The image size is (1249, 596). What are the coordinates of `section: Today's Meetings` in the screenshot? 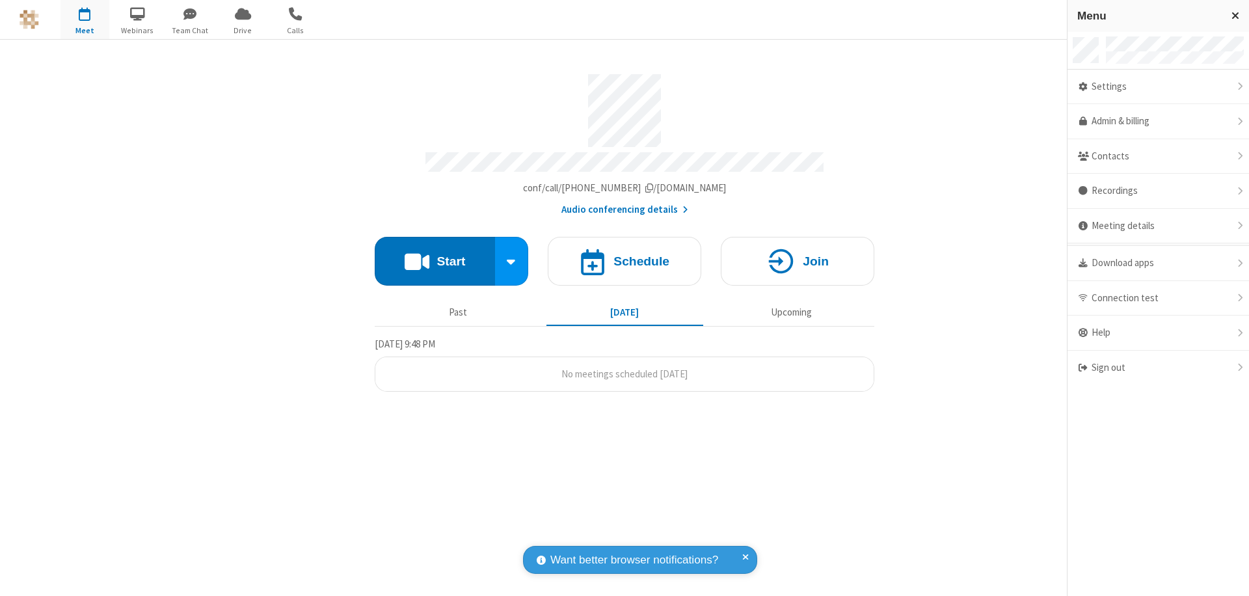 It's located at (625, 364).